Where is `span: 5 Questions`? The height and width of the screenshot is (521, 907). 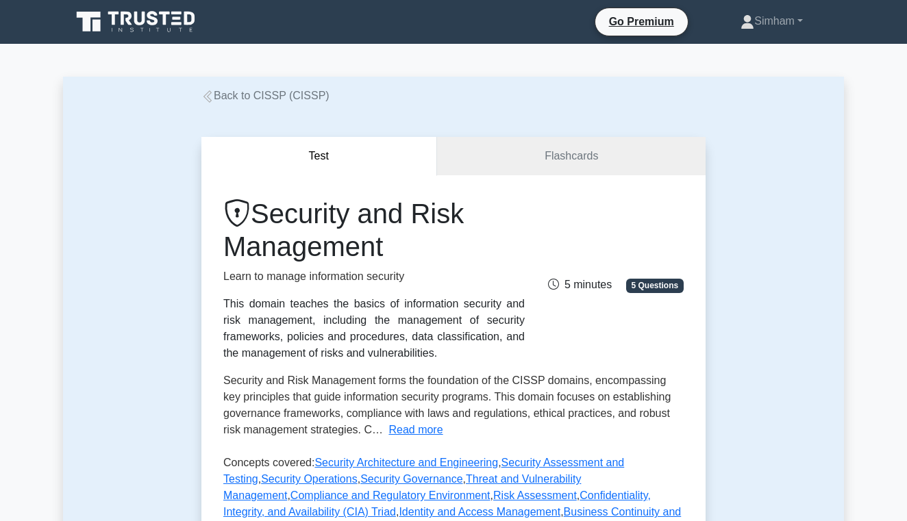 span: 5 Questions is located at coordinates (655, 286).